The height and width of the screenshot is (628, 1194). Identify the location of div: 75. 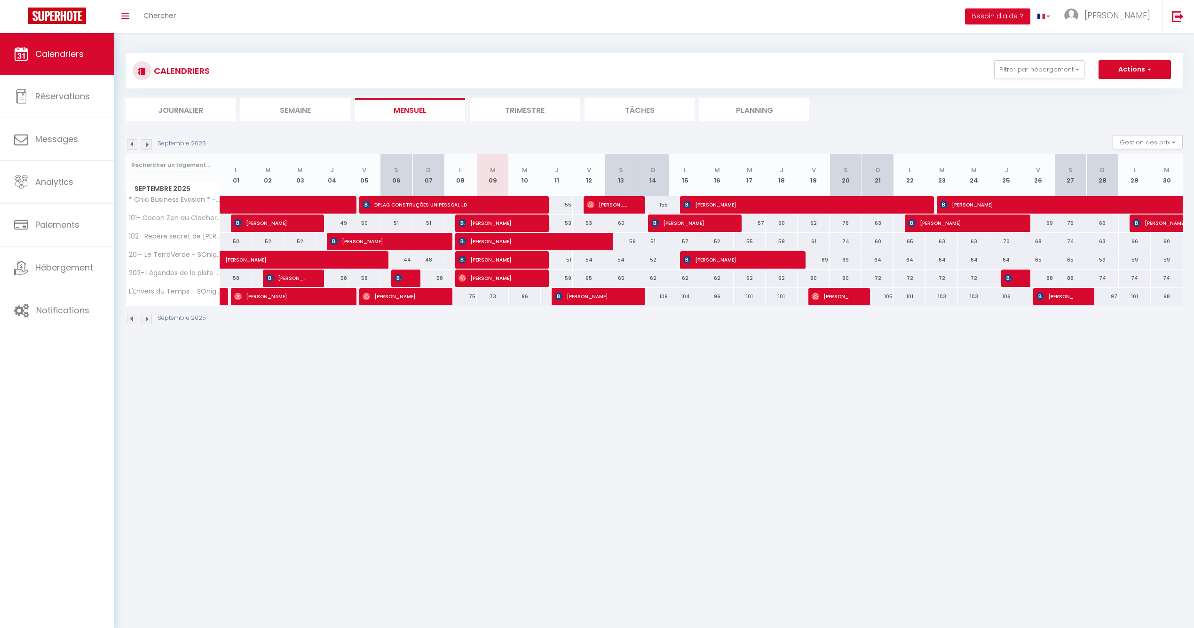
(1070, 223).